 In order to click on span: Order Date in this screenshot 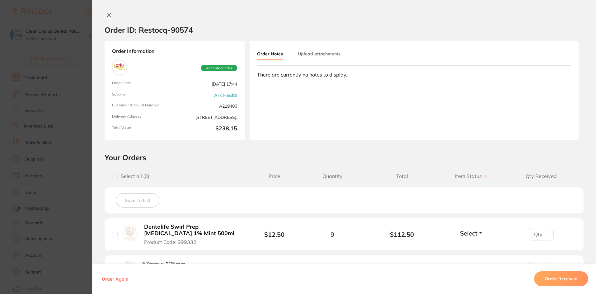, I will do `click(142, 84)`.